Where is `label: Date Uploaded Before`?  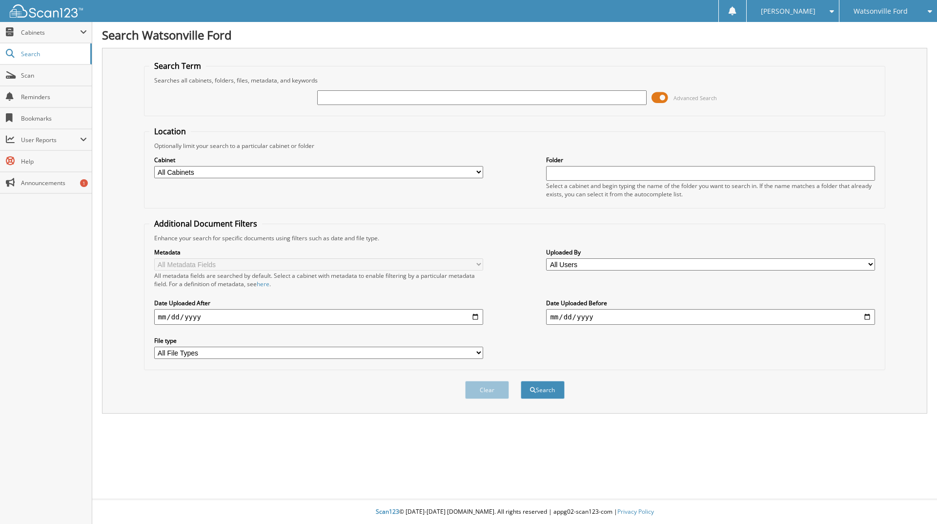
label: Date Uploaded Before is located at coordinates (711, 303).